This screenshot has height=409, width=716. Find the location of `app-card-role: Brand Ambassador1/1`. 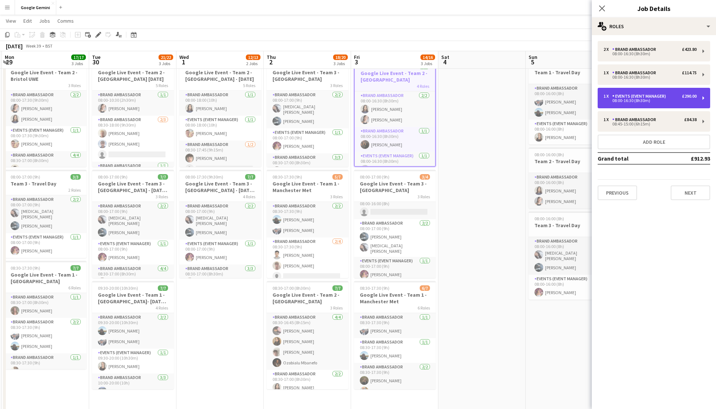

app-card-role: Brand Ambassador1/1 is located at coordinates (133, 174).